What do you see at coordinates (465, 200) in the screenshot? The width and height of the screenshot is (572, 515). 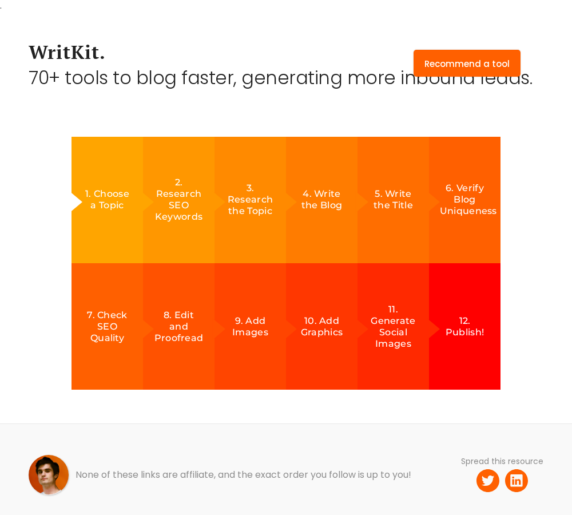 I see `div: 6. Verify Blog Uniqueness` at bounding box center [465, 200].